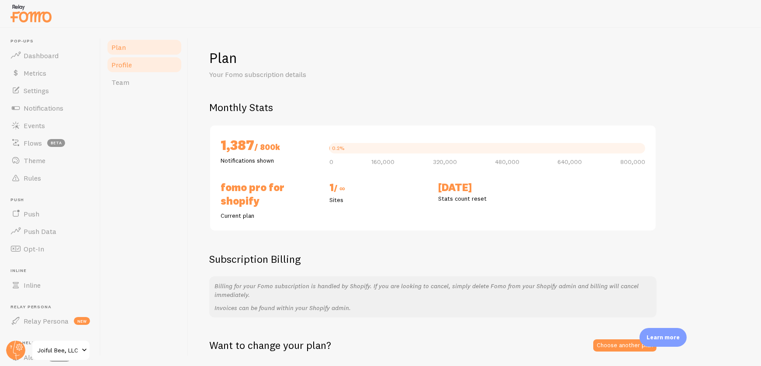 This screenshot has width=761, height=366. What do you see at coordinates (475, 58) in the screenshot?
I see `h1: Plan` at bounding box center [475, 58].